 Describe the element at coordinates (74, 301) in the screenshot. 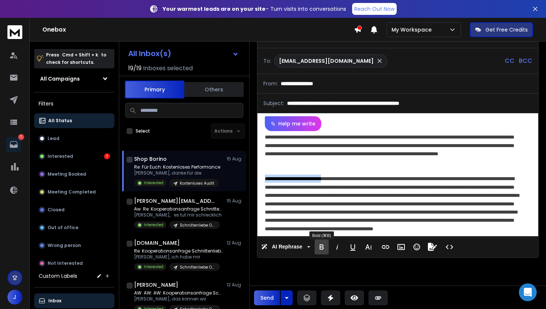

I see `button: Inbox` at that location.